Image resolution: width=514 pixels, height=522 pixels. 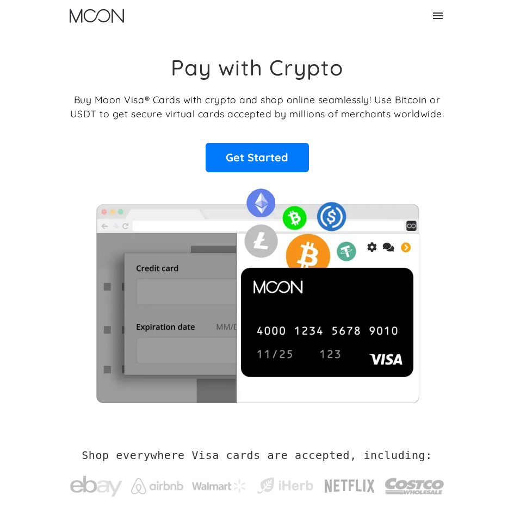 I want to click on img: Airbnb, so click(x=157, y=486).